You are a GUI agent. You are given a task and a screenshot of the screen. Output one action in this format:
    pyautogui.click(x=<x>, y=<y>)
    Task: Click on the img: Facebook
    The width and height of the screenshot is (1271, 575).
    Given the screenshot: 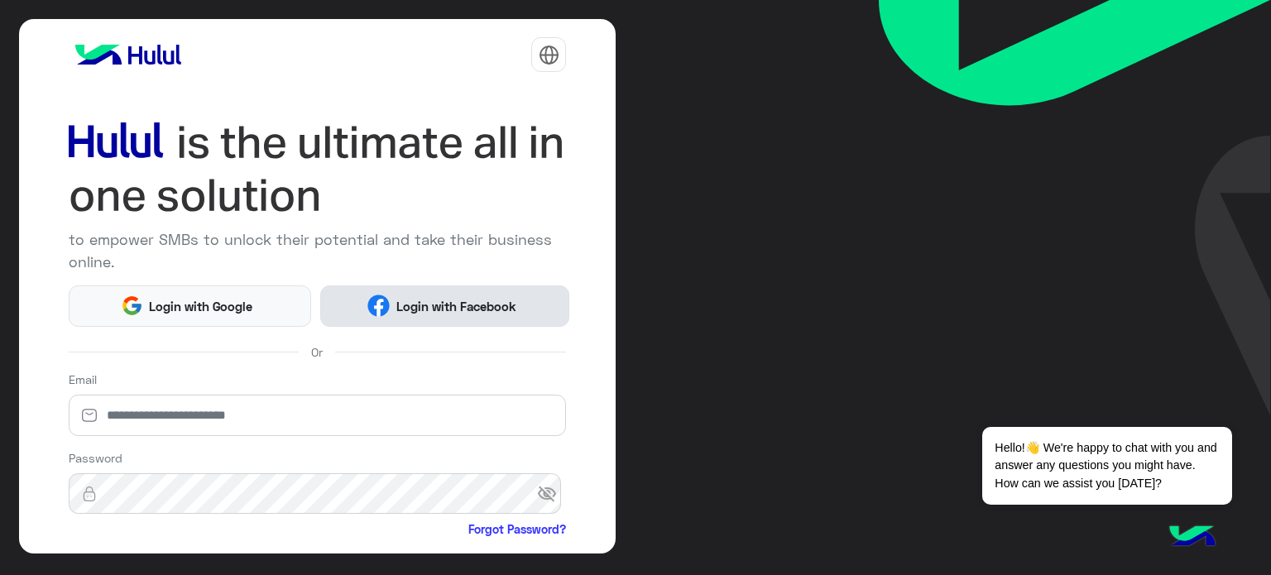 What is the action you would take?
    pyautogui.click(x=378, y=305)
    